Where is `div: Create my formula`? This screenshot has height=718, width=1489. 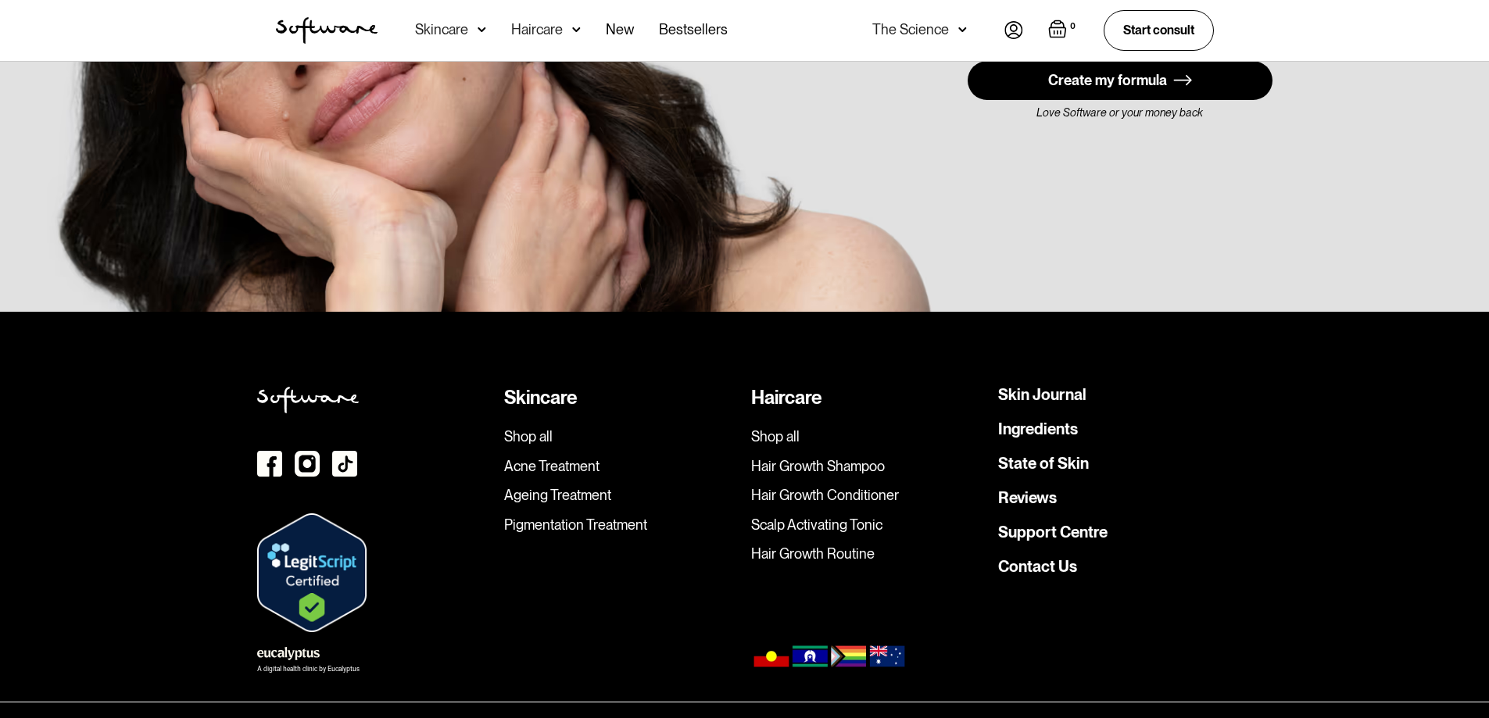 div: Create my formula is located at coordinates (1107, 80).